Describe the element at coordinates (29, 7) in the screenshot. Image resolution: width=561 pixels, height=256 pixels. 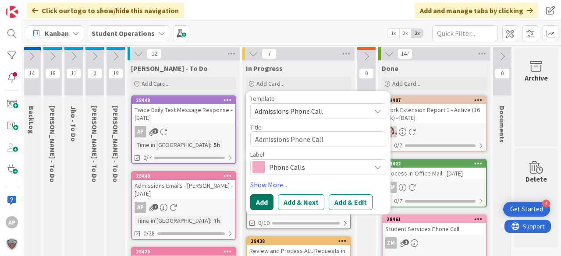
I see `span: Support` at that location.